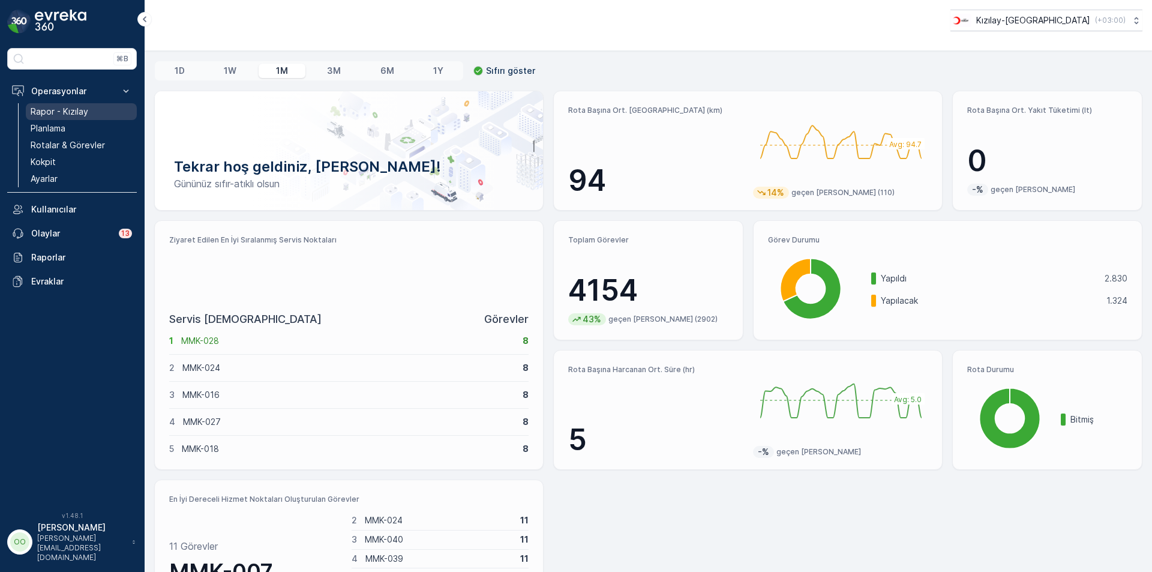 This screenshot has height=572, width=1152. Describe the element at coordinates (648, 240) in the screenshot. I see `p: Toplam Görevler` at that location.